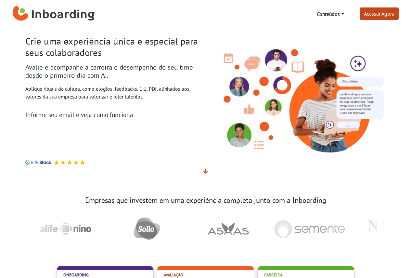 This screenshot has width=411, height=278. Describe the element at coordinates (306, 274) in the screenshot. I see `h2: Carreira` at that location.